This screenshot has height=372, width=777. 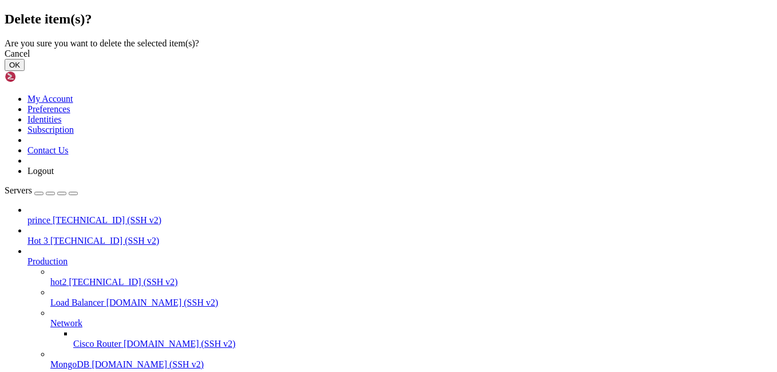 What do you see at coordinates (48, 150) in the screenshot?
I see `a: Contact Us` at bounding box center [48, 150].